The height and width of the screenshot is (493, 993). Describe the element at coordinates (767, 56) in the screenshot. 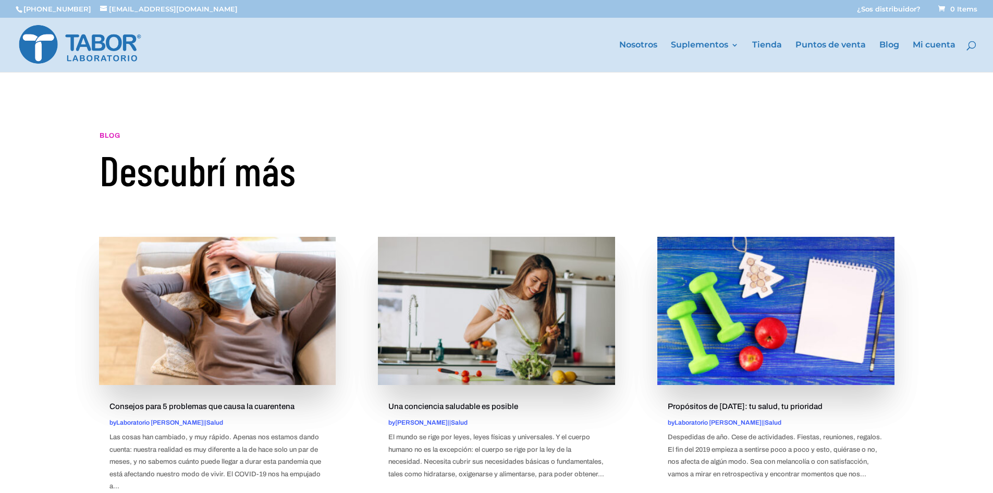

I see `a: Tienda` at that location.